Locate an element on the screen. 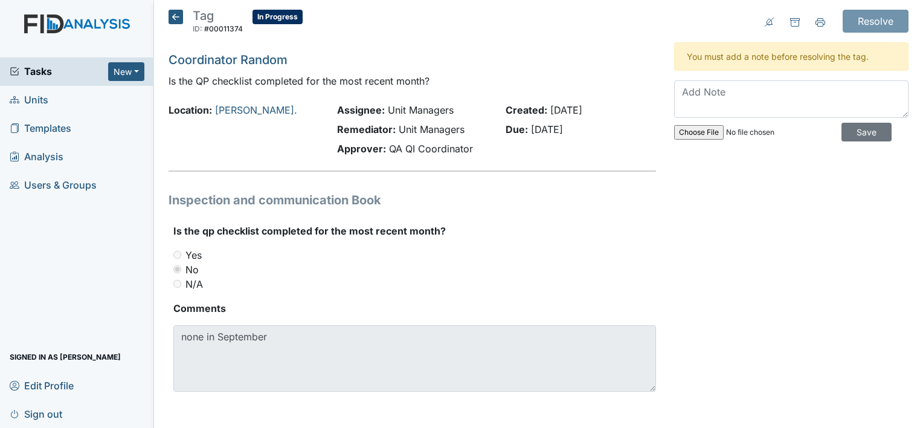 Image resolution: width=923 pixels, height=428 pixels. input: Save is located at coordinates (866, 132).